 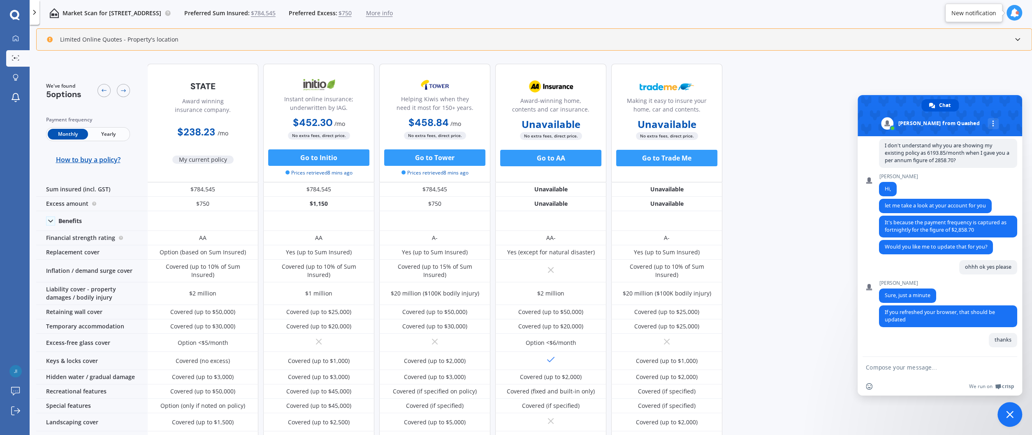 I want to click on span: 5 options, so click(x=64, y=94).